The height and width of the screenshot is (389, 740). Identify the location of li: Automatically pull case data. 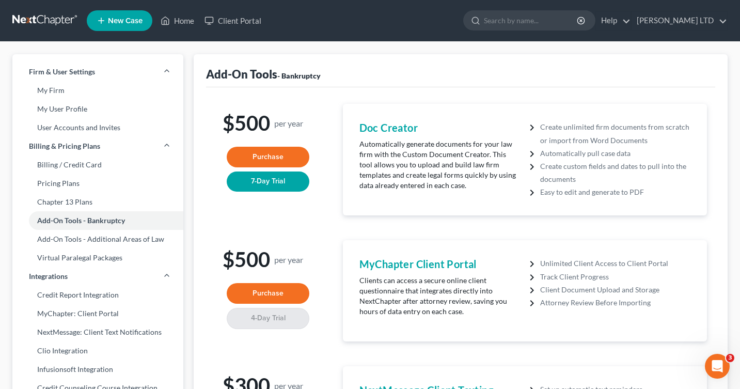
(615, 153).